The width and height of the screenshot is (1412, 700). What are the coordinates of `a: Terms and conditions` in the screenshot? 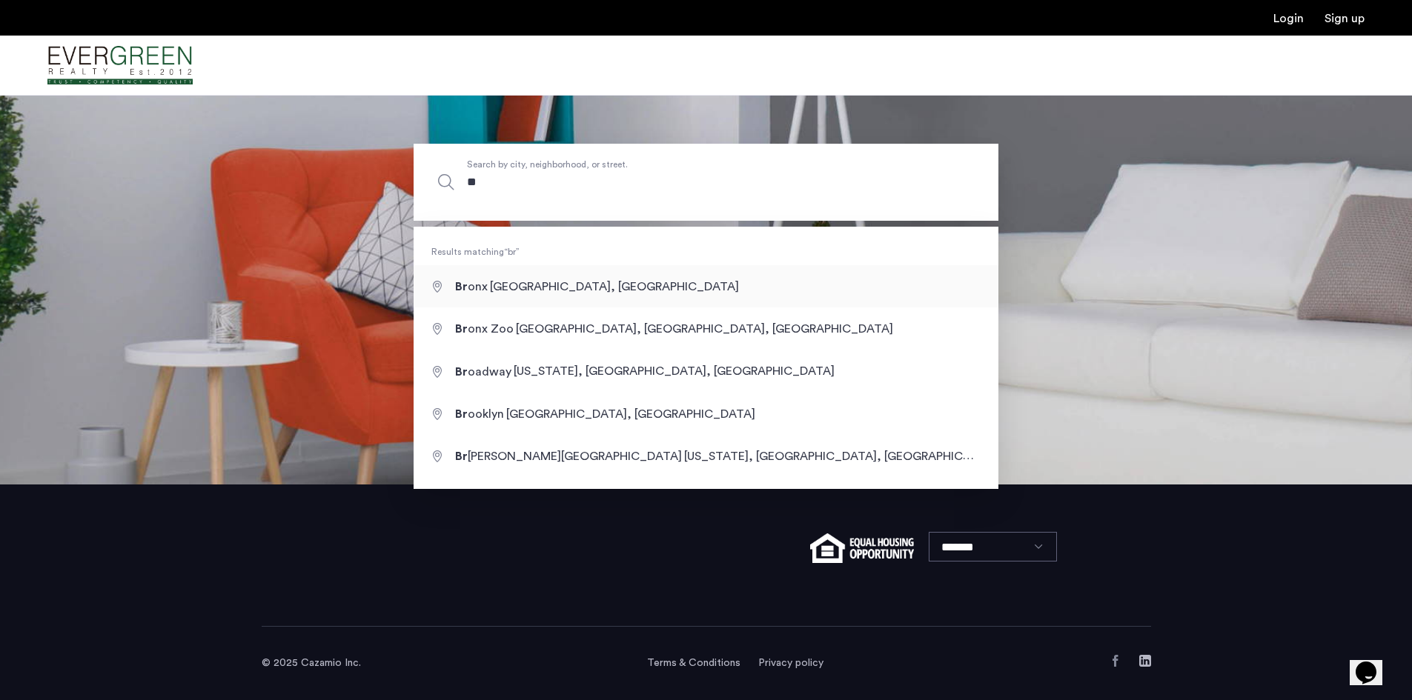 It's located at (694, 663).